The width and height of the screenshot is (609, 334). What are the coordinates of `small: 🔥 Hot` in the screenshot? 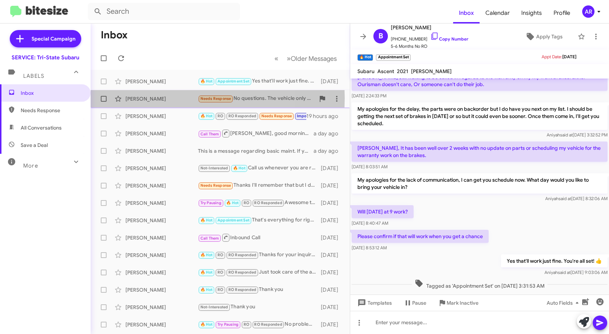 It's located at (365, 58).